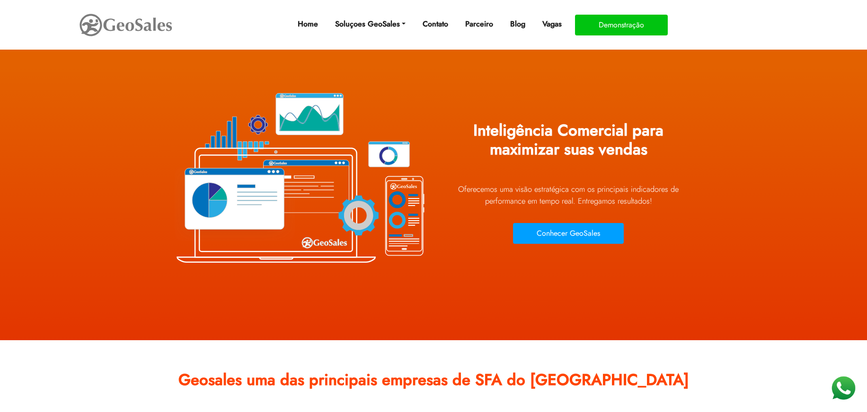  Describe the element at coordinates (370, 24) in the screenshot. I see `a: Soluçoes GeoSales` at that location.